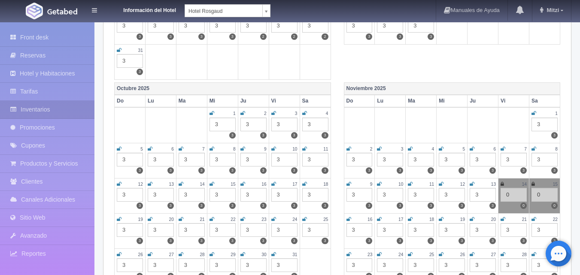 This screenshot has height=275, width=580. What do you see at coordinates (325, 184) in the screenshot?
I see `small: 18` at bounding box center [325, 184].